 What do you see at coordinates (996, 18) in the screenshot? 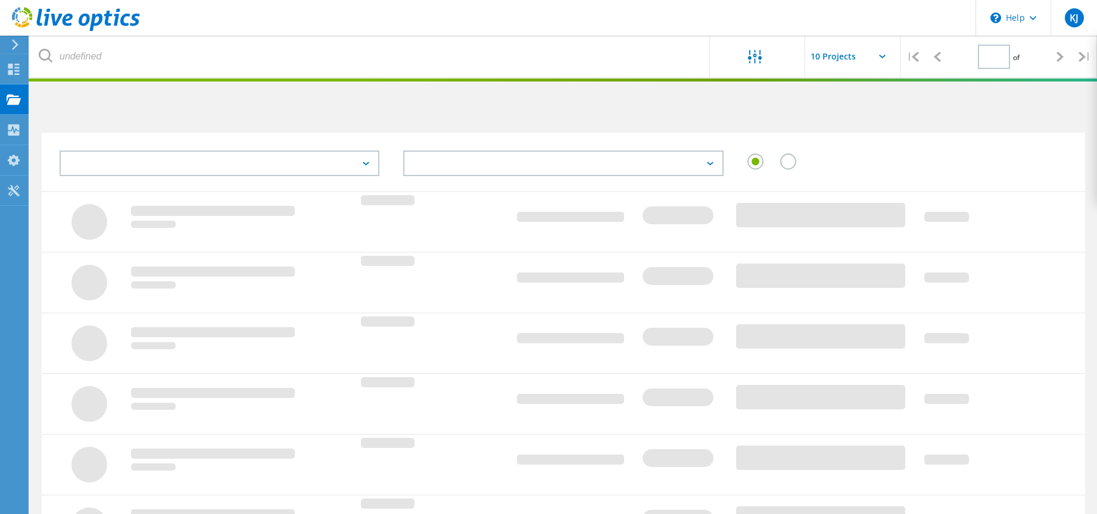
I see `svg: \n` at bounding box center [996, 18].